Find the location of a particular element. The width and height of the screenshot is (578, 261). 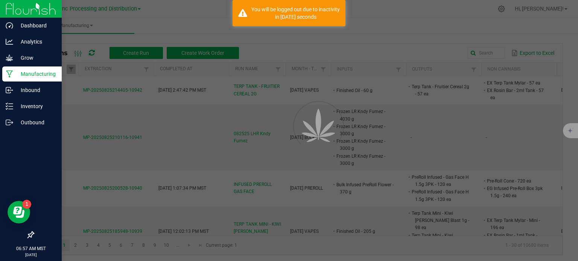

span: 1 is located at coordinates (5, 4).